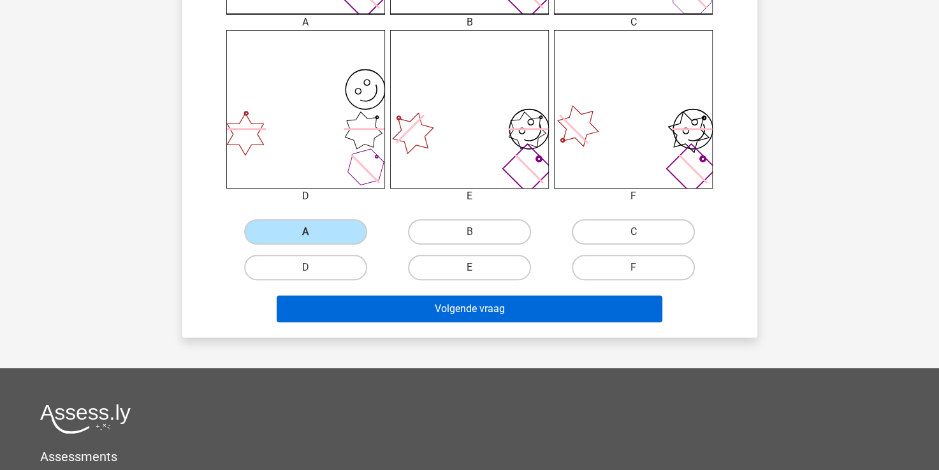 This screenshot has width=939, height=470. Describe the element at coordinates (469, 309) in the screenshot. I see `button: Volgende vraag` at that location.